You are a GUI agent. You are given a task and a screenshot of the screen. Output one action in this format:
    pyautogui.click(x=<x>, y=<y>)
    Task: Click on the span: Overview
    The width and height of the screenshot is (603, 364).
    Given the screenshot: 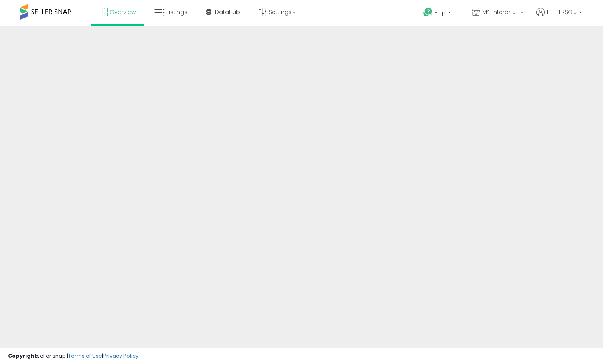 What is the action you would take?
    pyautogui.click(x=122, y=12)
    